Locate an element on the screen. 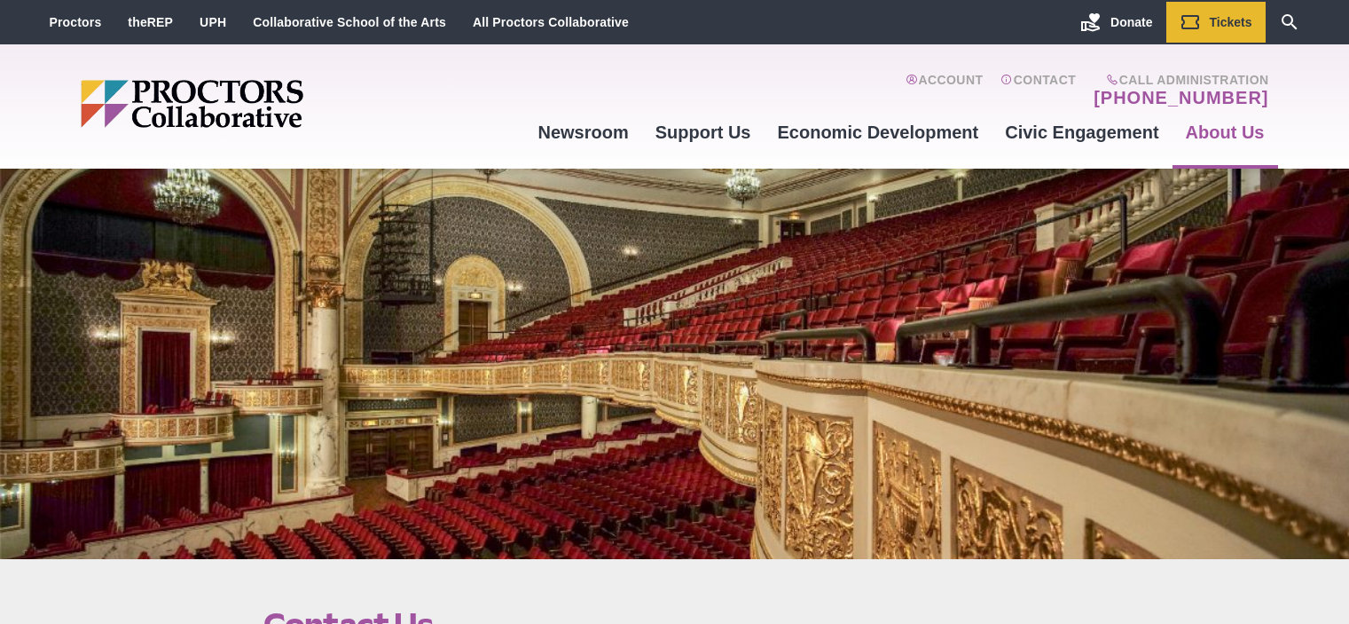  a: Proctors is located at coordinates (75, 22).